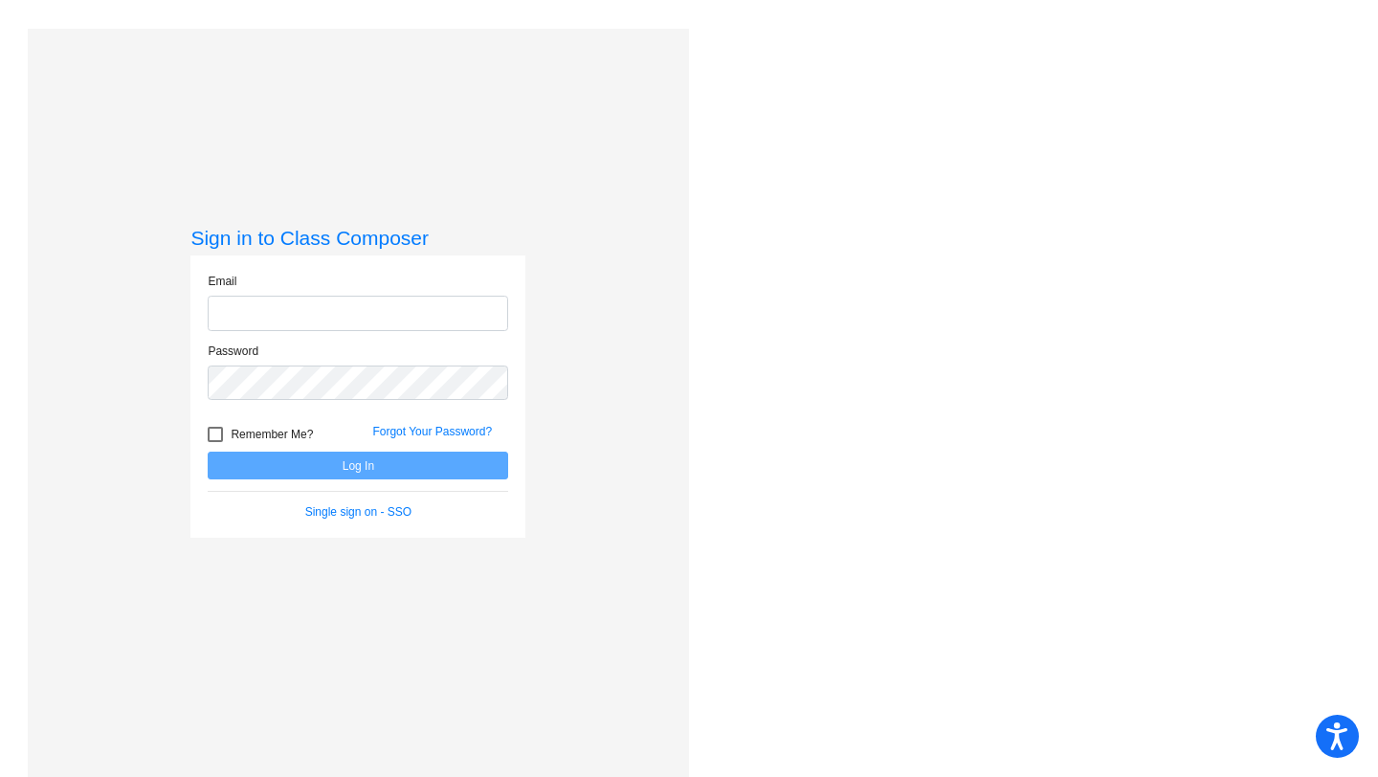 The image size is (1378, 777). Describe the element at coordinates (358, 237) in the screenshot. I see `h3: Sign in to Class Composer` at that location.